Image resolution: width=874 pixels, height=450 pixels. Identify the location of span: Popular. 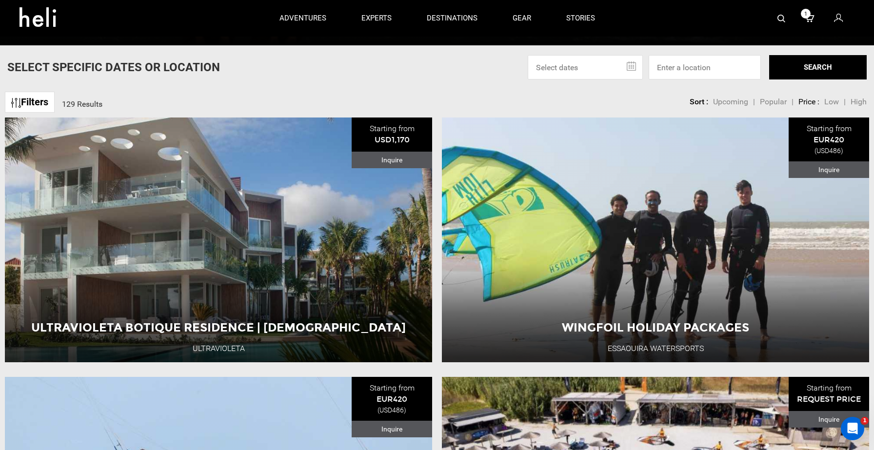
(773, 101).